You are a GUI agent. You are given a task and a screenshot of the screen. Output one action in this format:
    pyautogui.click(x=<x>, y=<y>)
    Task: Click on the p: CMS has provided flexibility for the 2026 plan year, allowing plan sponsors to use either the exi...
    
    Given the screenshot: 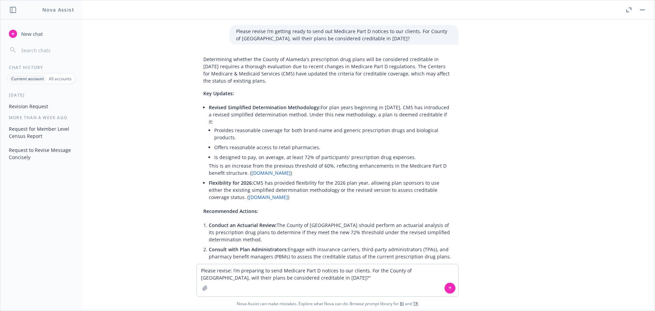 What is the action you would take?
    pyautogui.click(x=330, y=190)
    